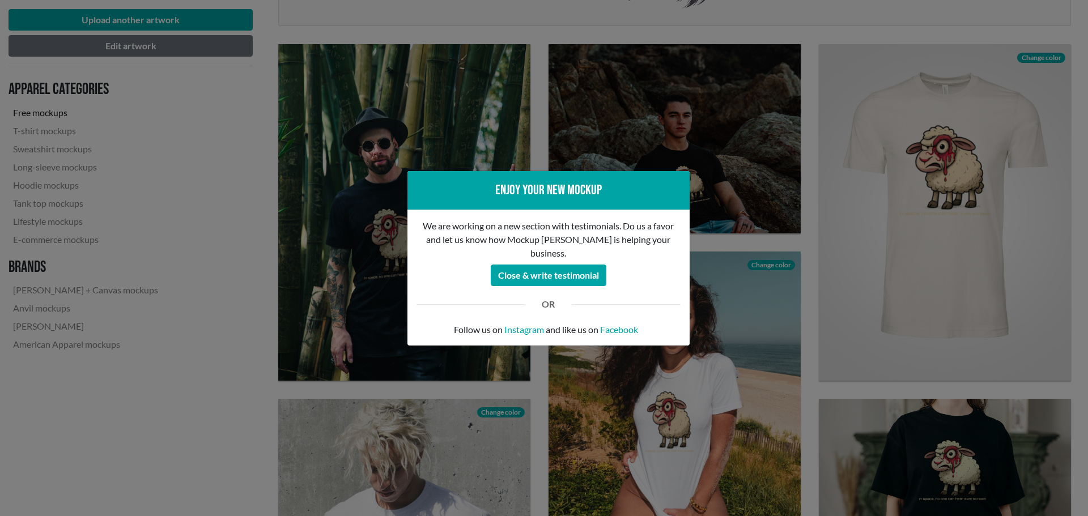 The image size is (1088, 516). What do you see at coordinates (549, 276) in the screenshot?
I see `button: Close & write testimonial` at bounding box center [549, 276].